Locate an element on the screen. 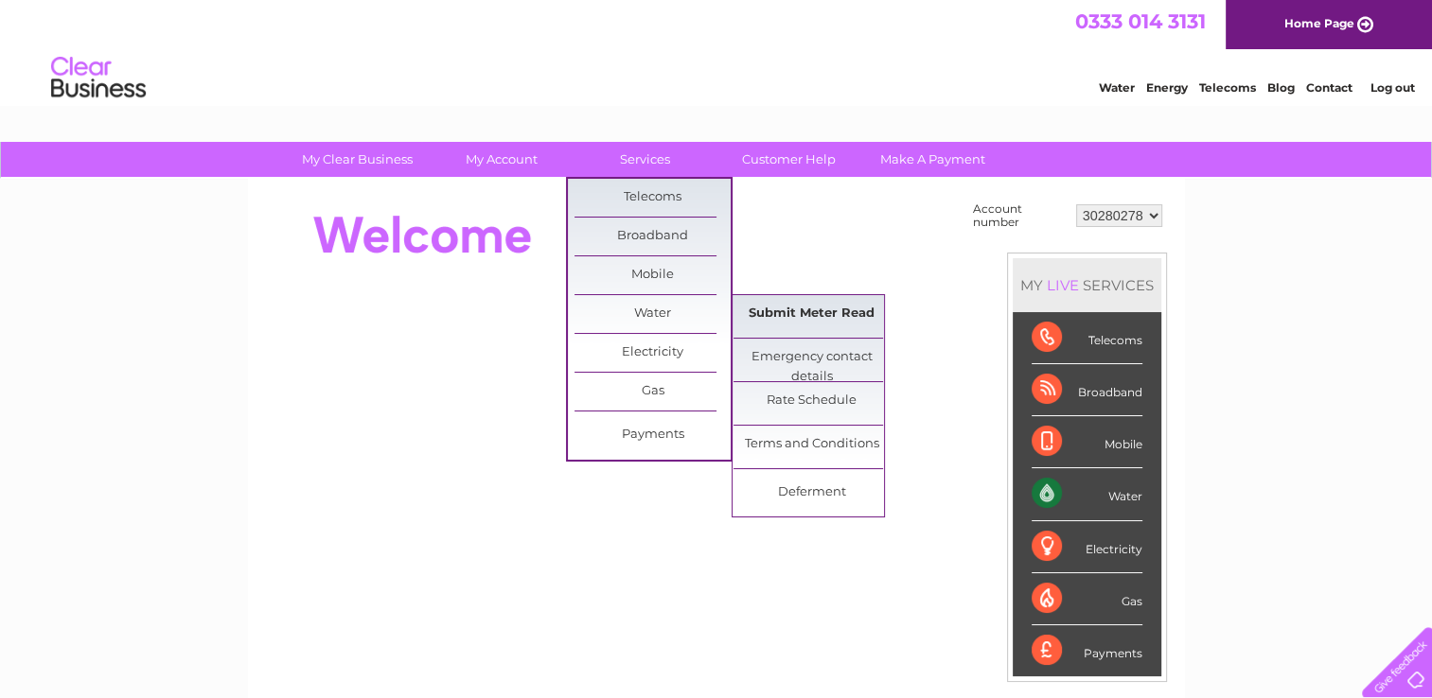 The image size is (1432, 698). a: Customer Help is located at coordinates (788, 159).